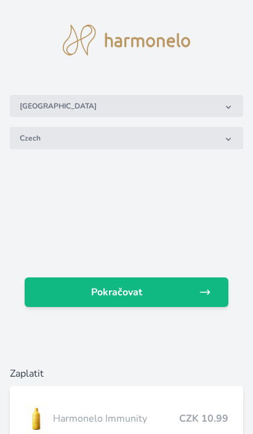 This screenshot has width=253, height=434. What do you see at coordinates (126, 138) in the screenshot?
I see `button: Czech` at bounding box center [126, 138].